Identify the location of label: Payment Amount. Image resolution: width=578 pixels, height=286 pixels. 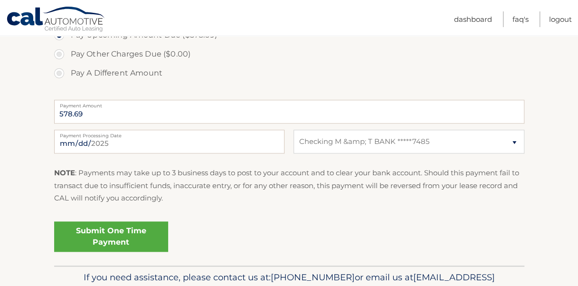
(289, 104).